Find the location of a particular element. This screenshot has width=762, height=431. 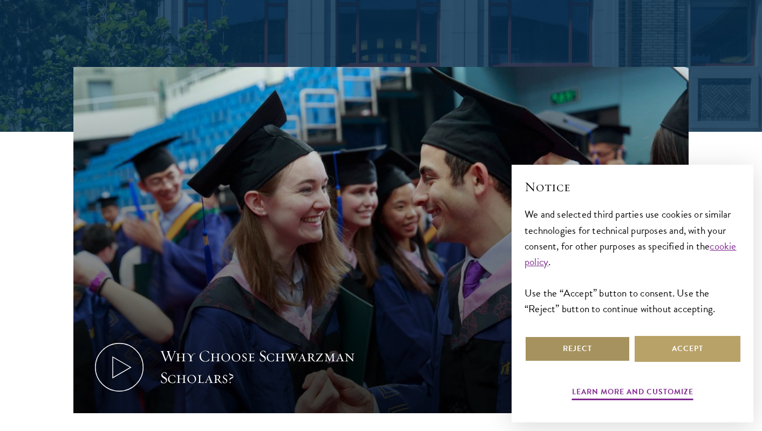

h2: Notice is located at coordinates (632, 187).